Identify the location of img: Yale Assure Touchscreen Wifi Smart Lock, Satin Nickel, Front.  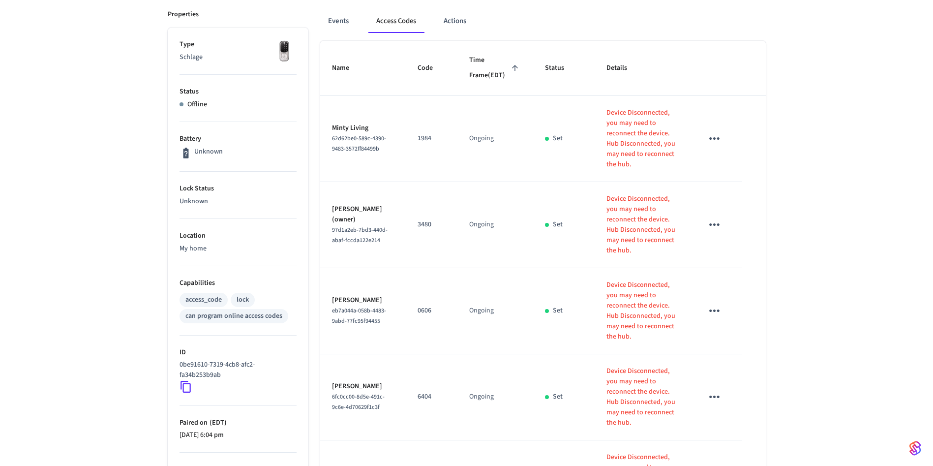
(284, 52).